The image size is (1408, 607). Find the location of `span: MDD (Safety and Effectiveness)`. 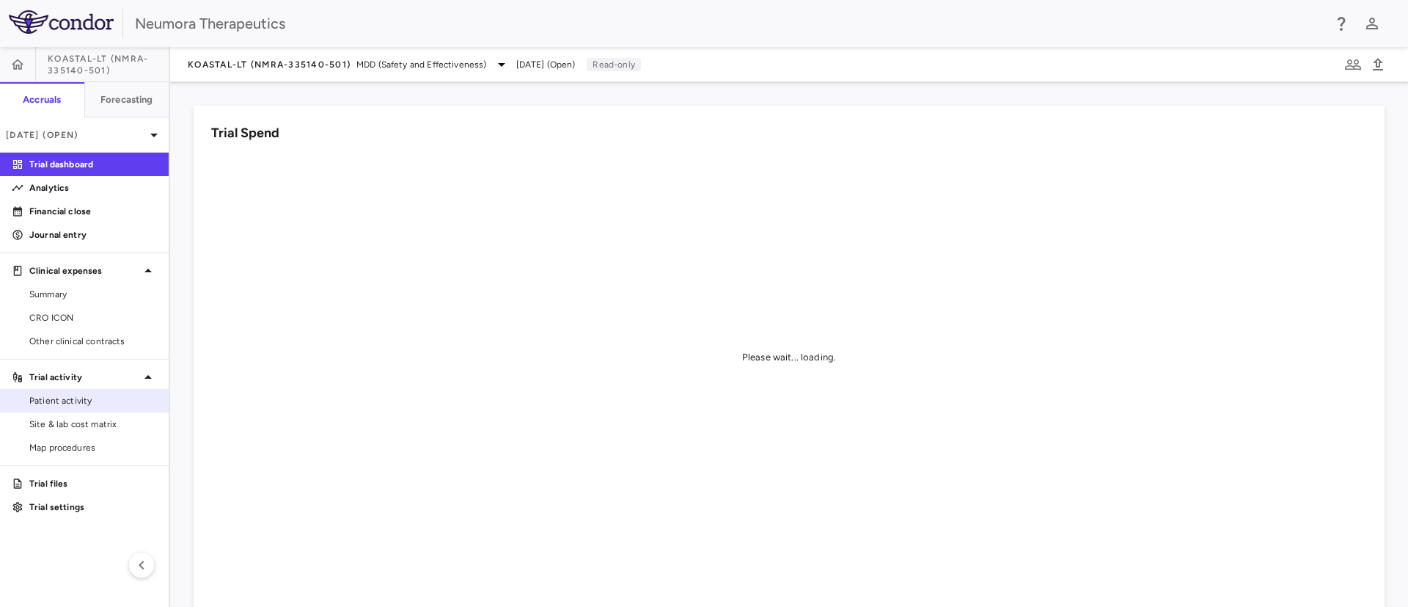

span: MDD (Safety and Effectiveness) is located at coordinates (422, 65).